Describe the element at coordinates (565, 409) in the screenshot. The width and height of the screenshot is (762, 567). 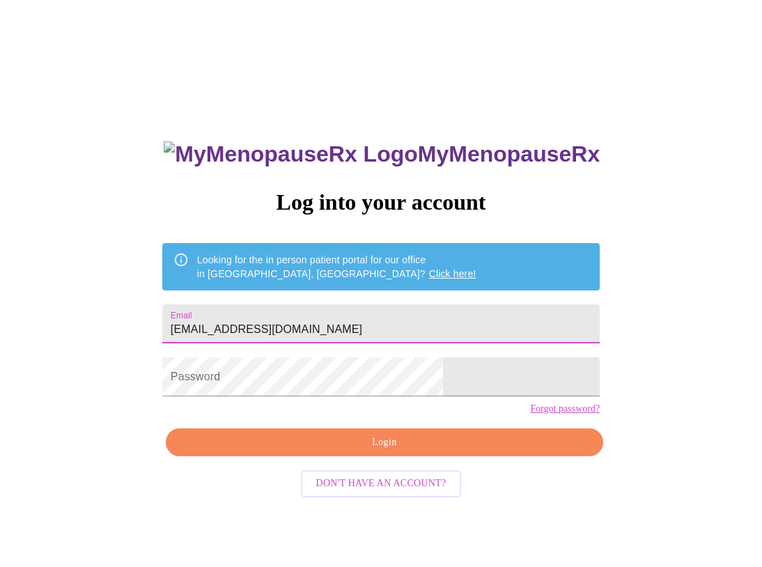
I see `a: Forgot password?` at that location.